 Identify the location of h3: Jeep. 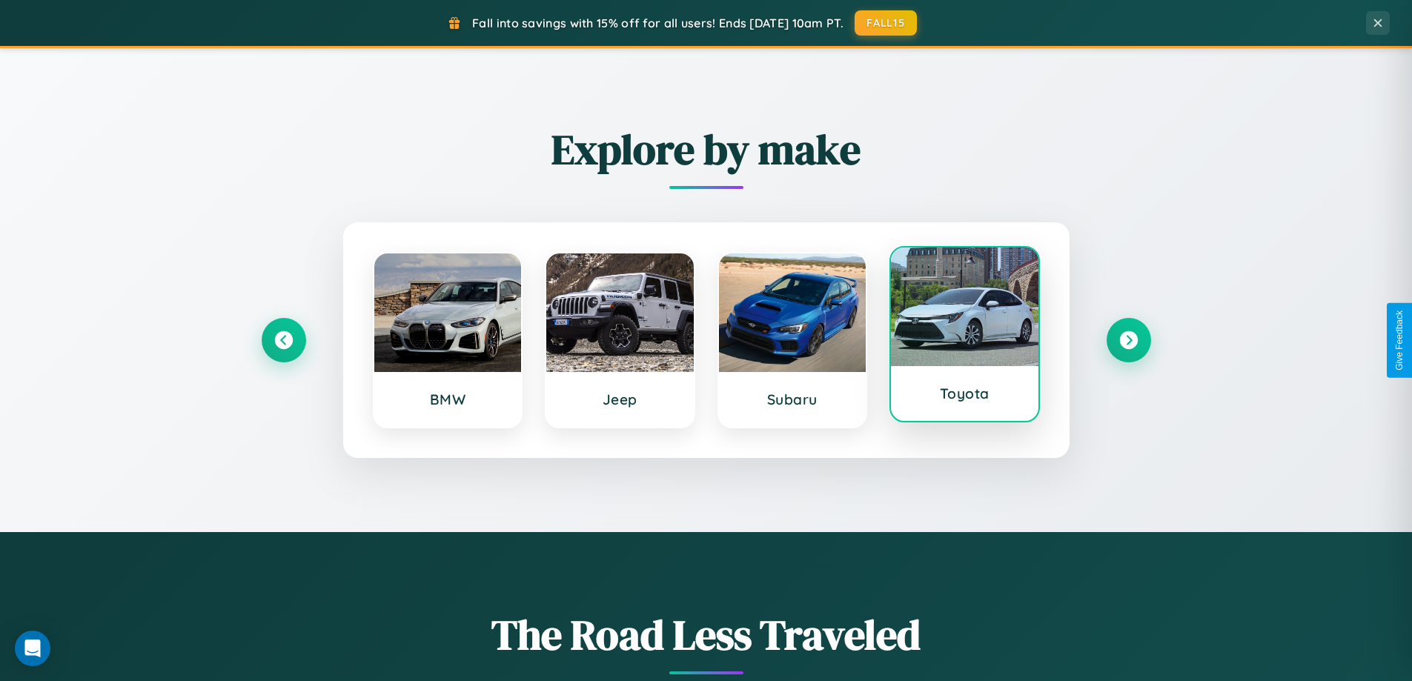
(620, 400).